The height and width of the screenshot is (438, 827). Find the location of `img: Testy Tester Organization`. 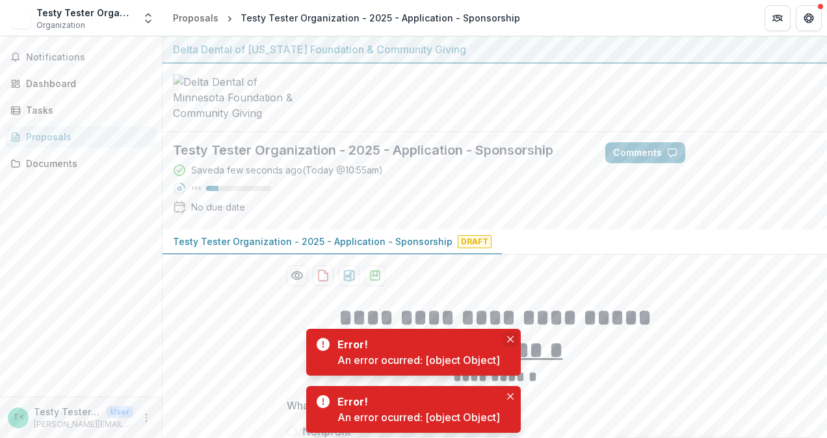

img: Testy Tester Organization is located at coordinates (21, 18).